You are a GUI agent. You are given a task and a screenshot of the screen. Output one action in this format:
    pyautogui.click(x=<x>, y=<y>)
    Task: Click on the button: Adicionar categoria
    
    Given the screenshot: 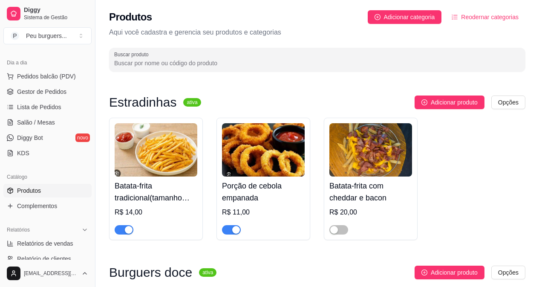 What is the action you would take?
    pyautogui.click(x=405, y=17)
    